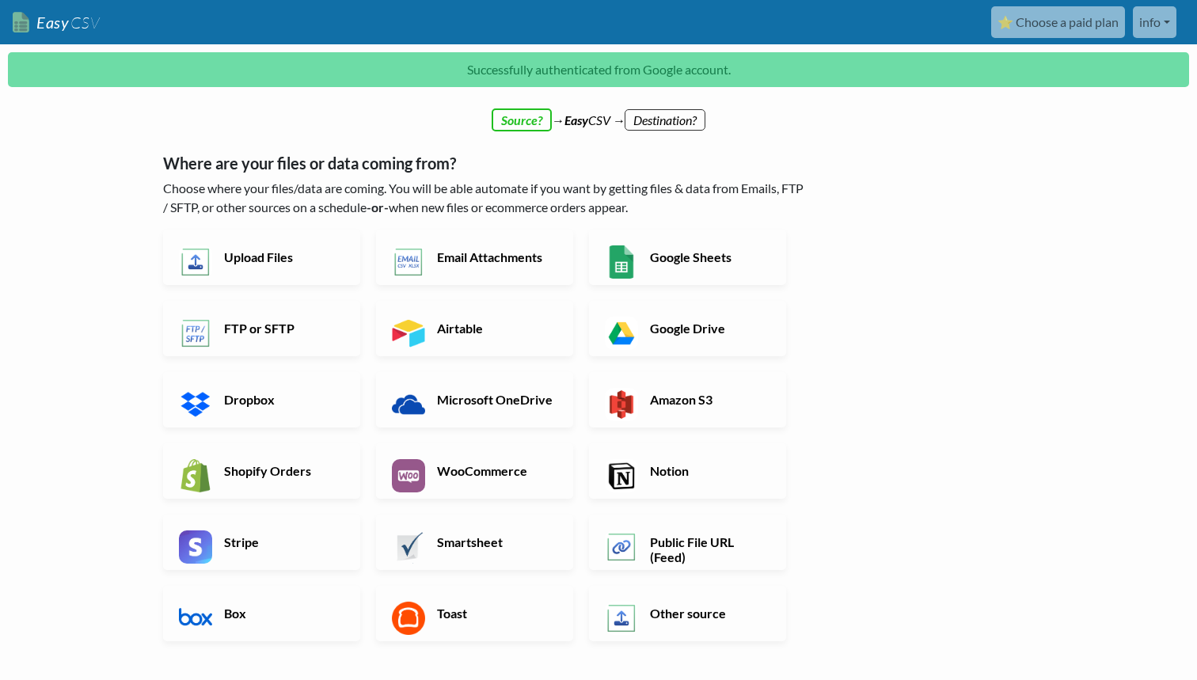 The image size is (1197, 680). I want to click on h6: Notion, so click(708, 470).